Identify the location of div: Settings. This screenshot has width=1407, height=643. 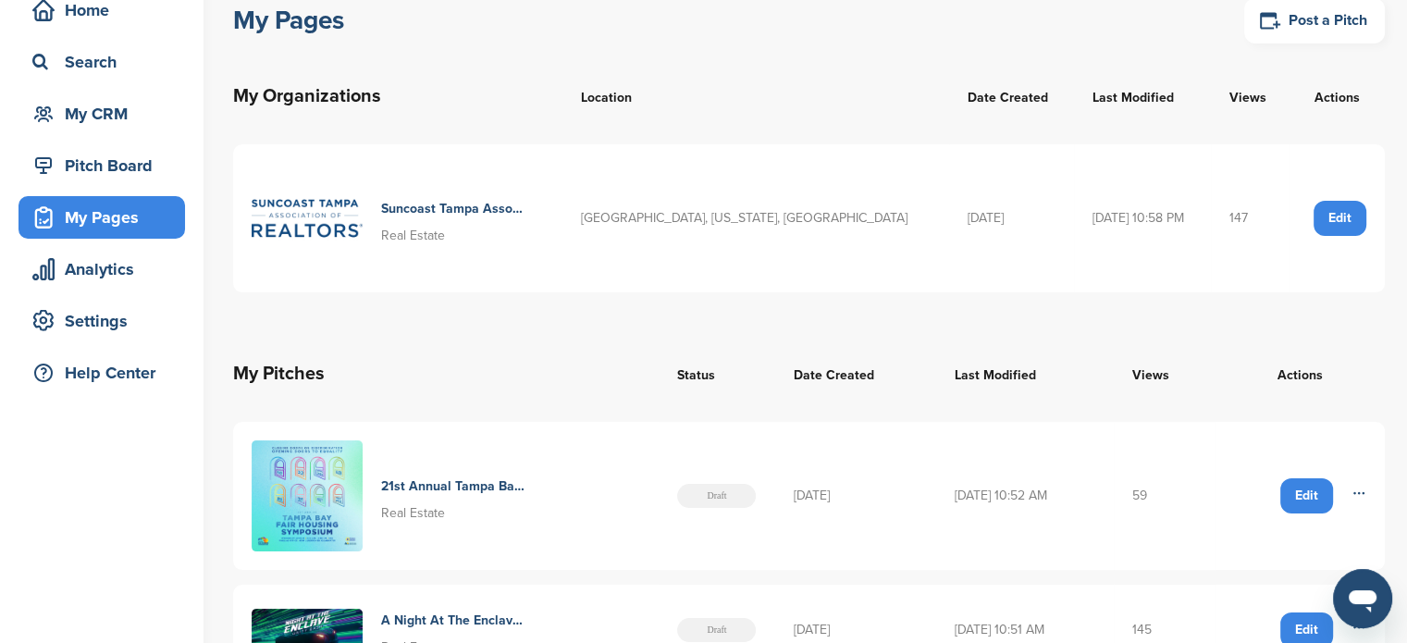
(106, 321).